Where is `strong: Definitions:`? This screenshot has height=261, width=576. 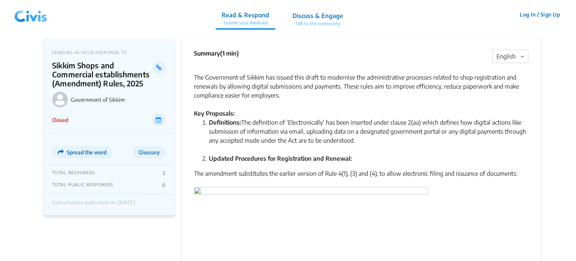
strong: Definitions: is located at coordinates (225, 122).